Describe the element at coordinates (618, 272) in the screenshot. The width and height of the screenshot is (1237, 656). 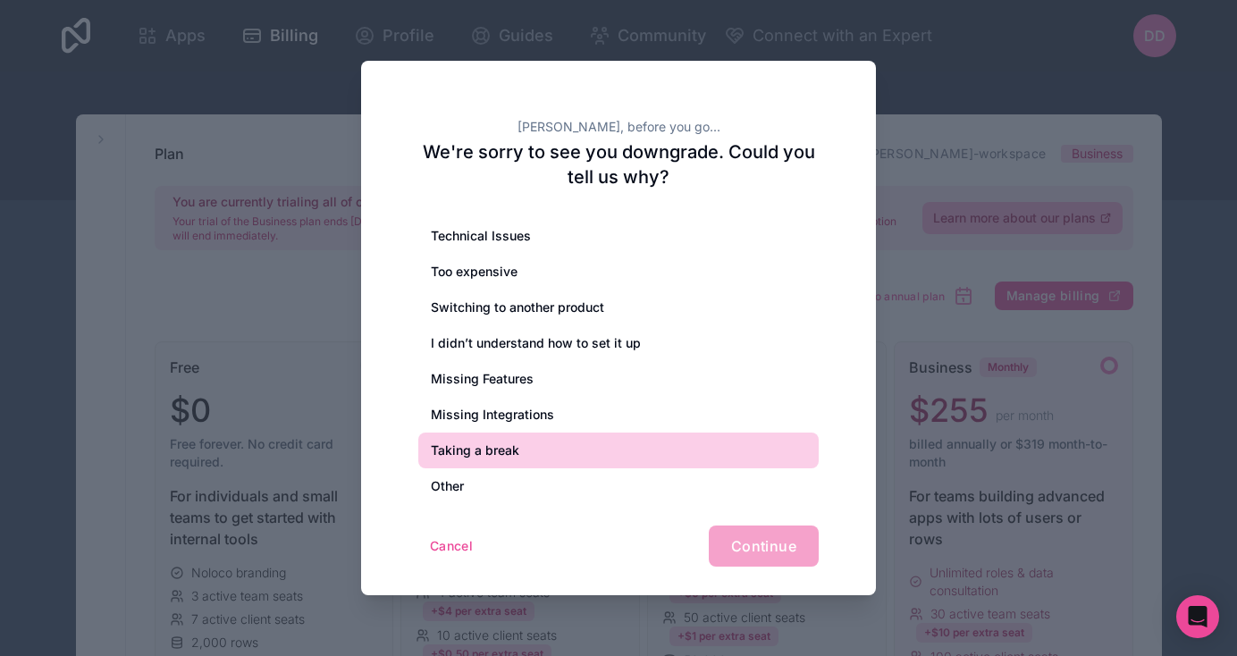
I see `div: Too expensive` at that location.